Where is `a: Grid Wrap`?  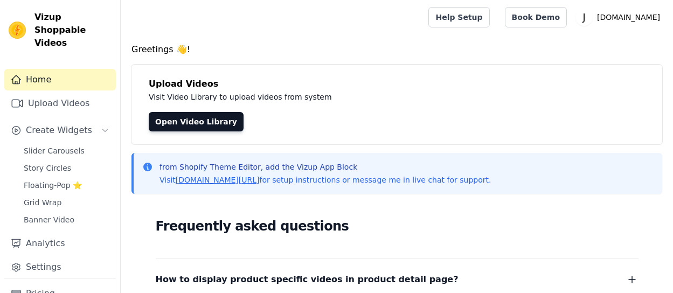 a: Grid Wrap is located at coordinates (66, 203).